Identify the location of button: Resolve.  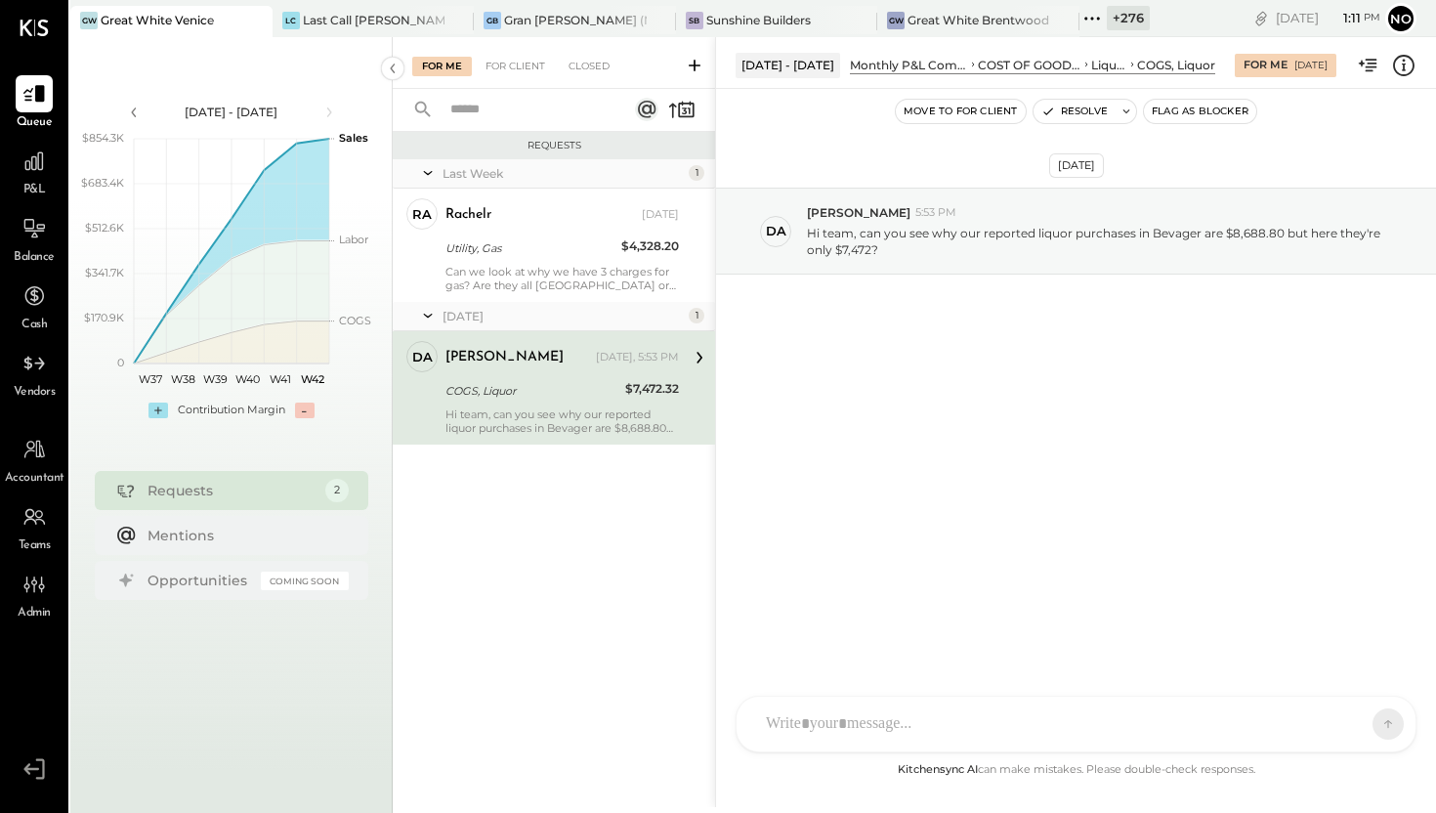
(1074, 111).